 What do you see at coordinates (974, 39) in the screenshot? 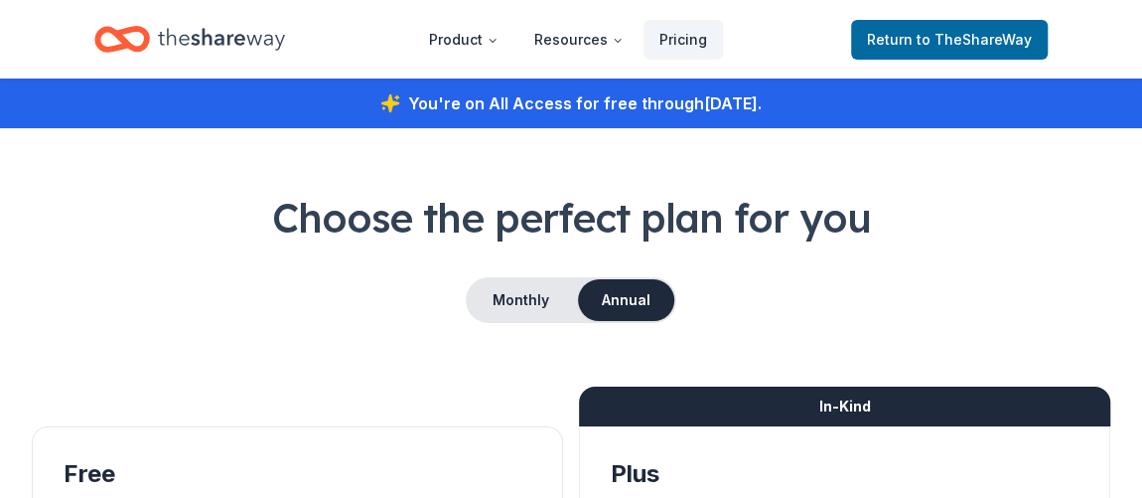
I see `span: to TheShareWay` at bounding box center [974, 39].